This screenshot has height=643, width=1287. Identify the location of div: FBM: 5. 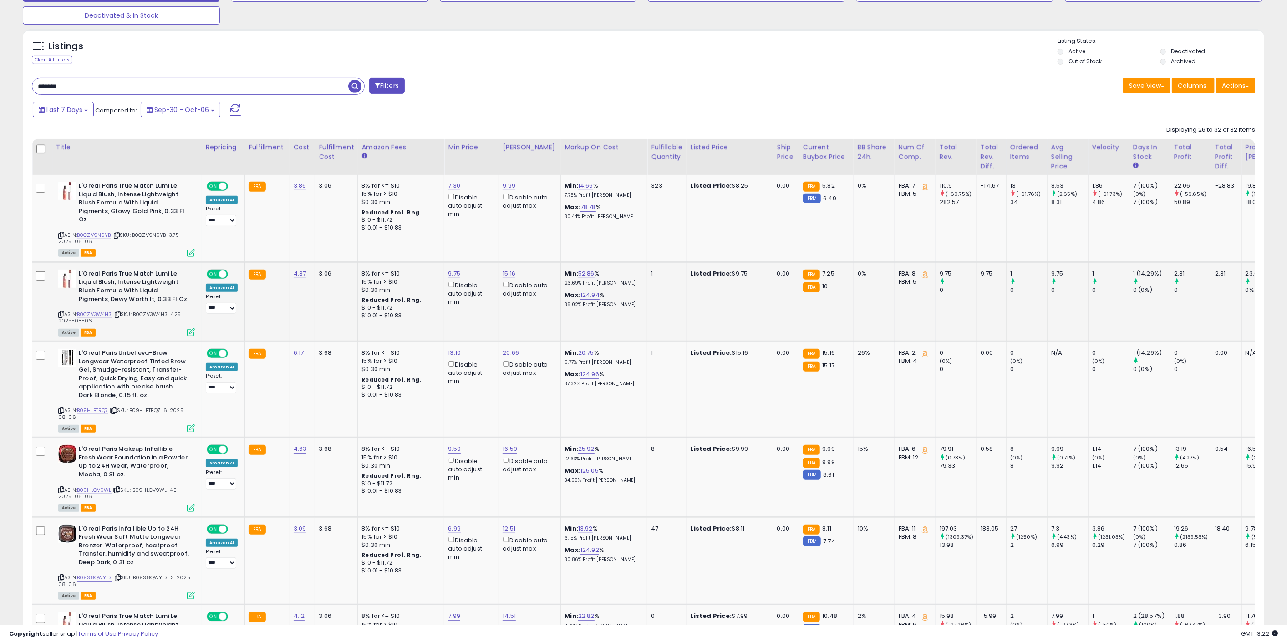
(913, 194).